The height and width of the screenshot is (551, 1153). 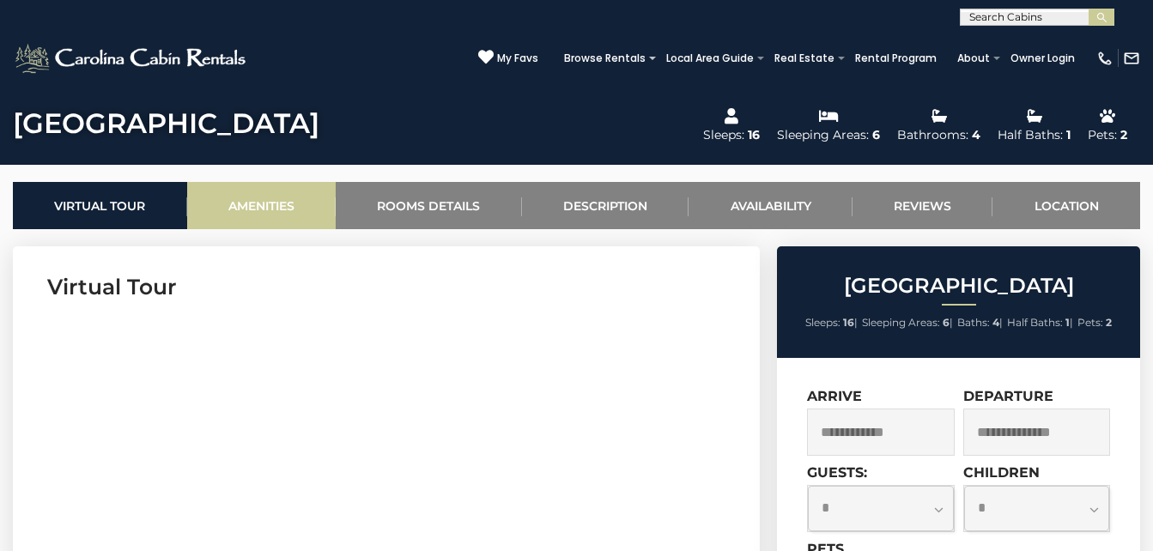 I want to click on strong: 4, so click(x=996, y=322).